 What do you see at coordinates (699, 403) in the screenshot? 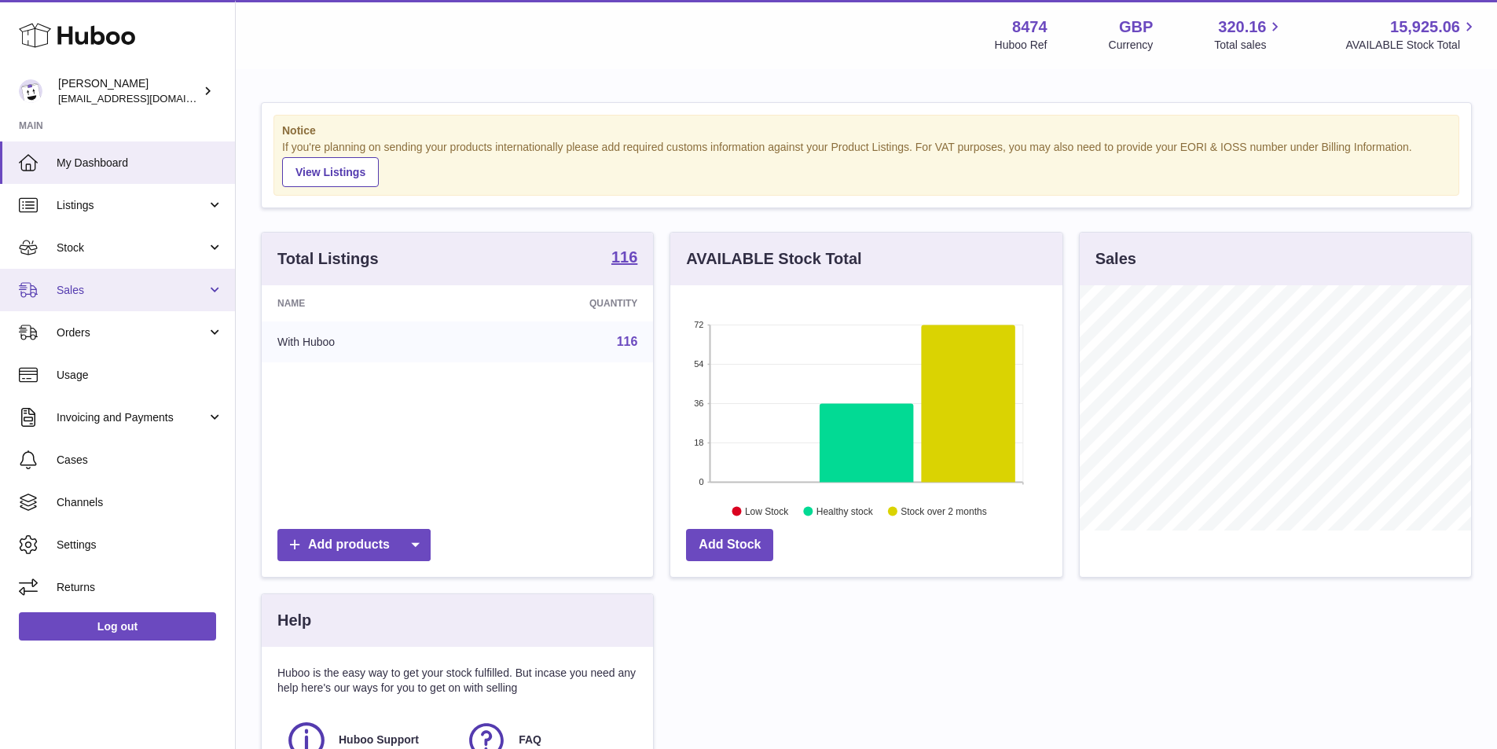
I see `text: 36` at bounding box center [699, 403].